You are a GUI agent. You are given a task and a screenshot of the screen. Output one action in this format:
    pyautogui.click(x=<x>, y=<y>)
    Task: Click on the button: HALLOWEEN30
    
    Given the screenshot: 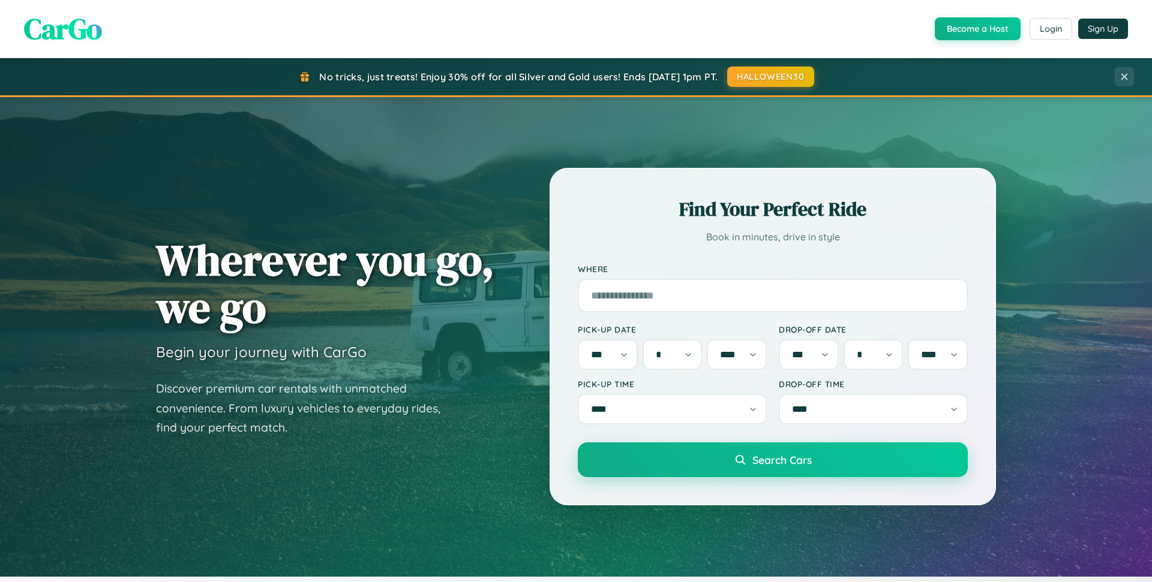 What is the action you would take?
    pyautogui.click(x=770, y=77)
    